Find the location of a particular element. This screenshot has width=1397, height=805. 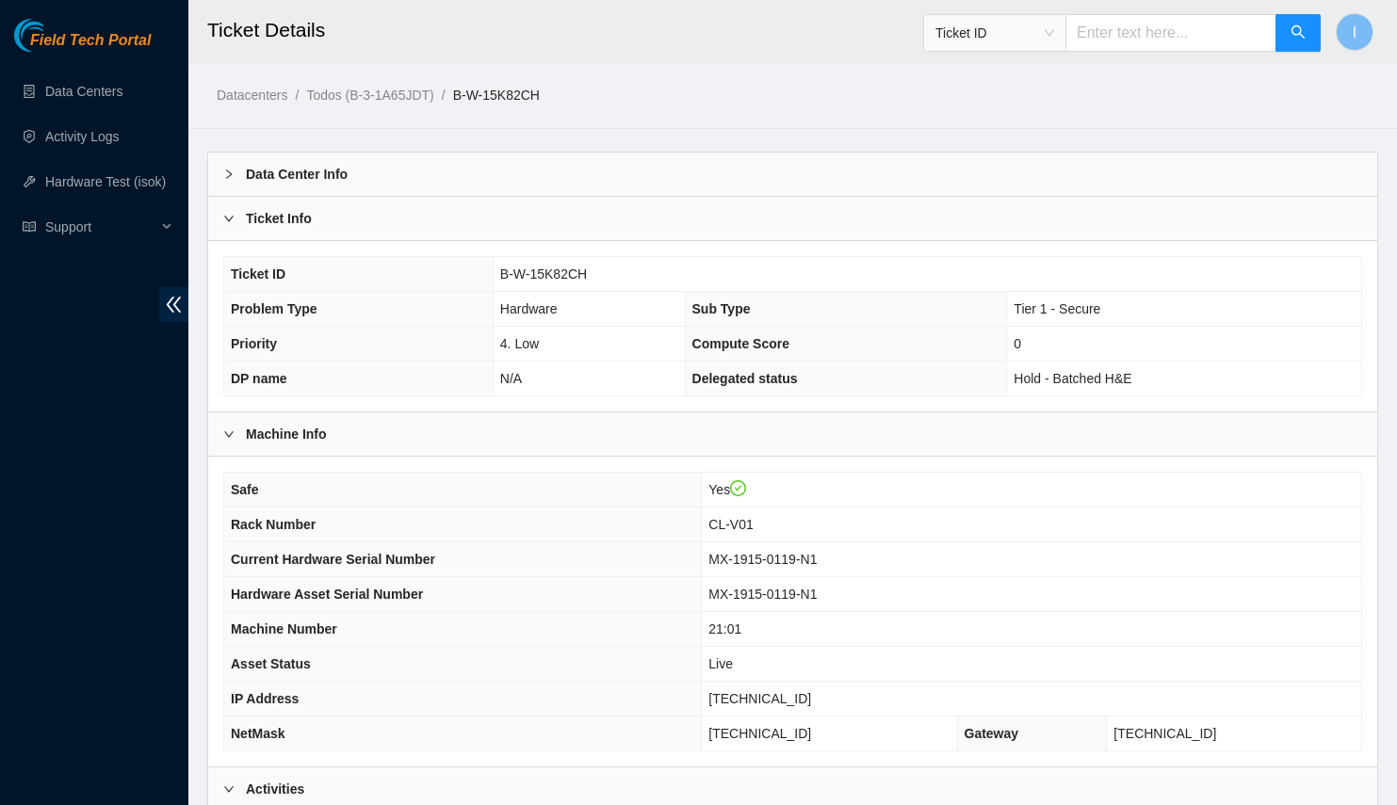

span: Hold - Batched H&E is located at coordinates (1072, 379).